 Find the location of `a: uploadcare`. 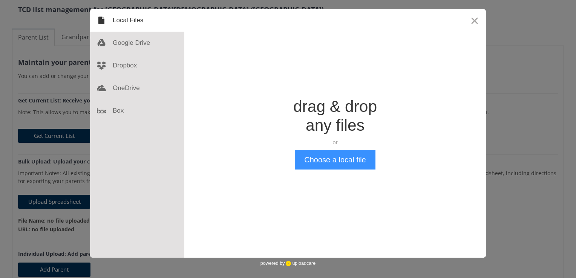

a: uploadcare is located at coordinates (300, 264).